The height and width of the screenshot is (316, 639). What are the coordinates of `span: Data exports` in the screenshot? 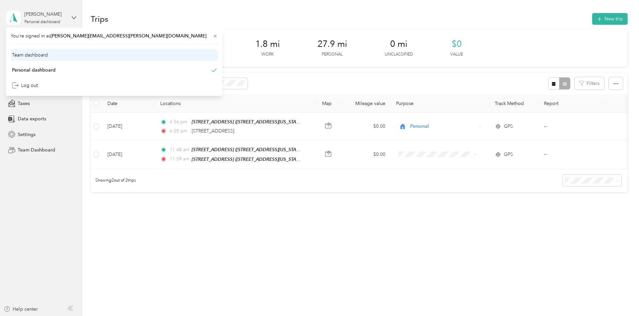 It's located at (32, 119).